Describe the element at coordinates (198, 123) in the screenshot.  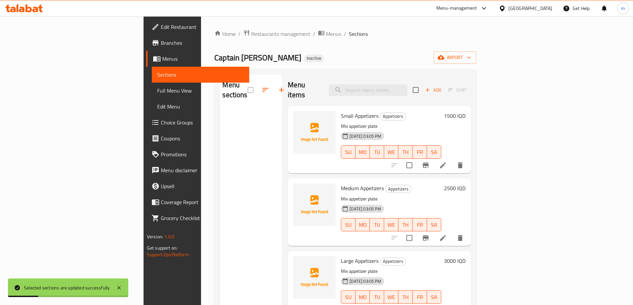
I see `a: Choice Groups` at that location.